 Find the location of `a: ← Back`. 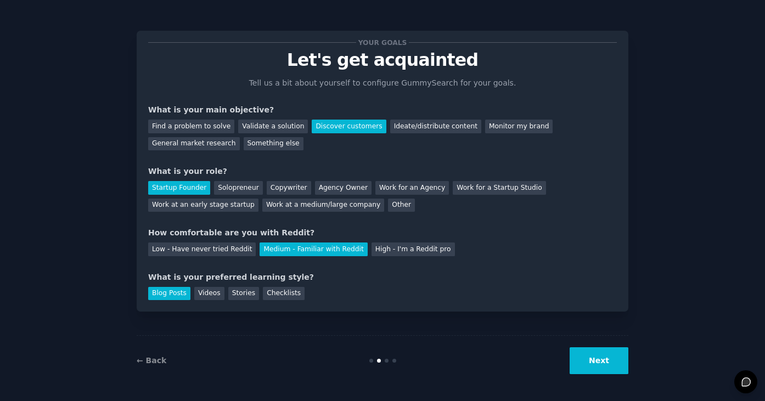

a: ← Back is located at coordinates (151, 361).